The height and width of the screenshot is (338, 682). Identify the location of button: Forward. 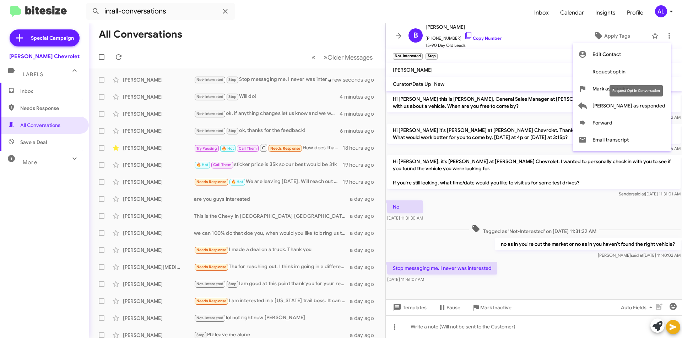
(621, 123).